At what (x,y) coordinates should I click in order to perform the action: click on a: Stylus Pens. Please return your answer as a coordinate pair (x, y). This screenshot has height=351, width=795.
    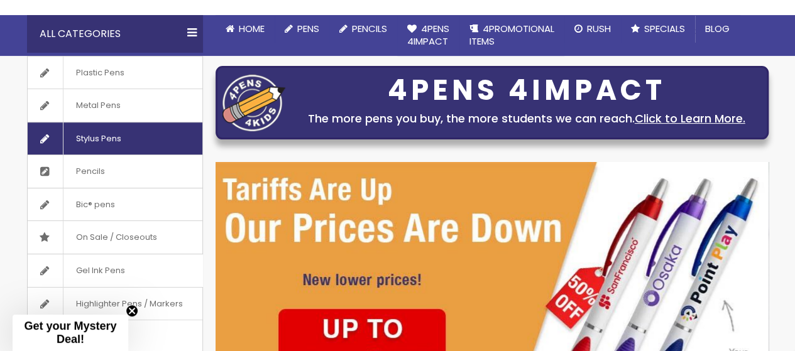
    Looking at the image, I should click on (115, 139).